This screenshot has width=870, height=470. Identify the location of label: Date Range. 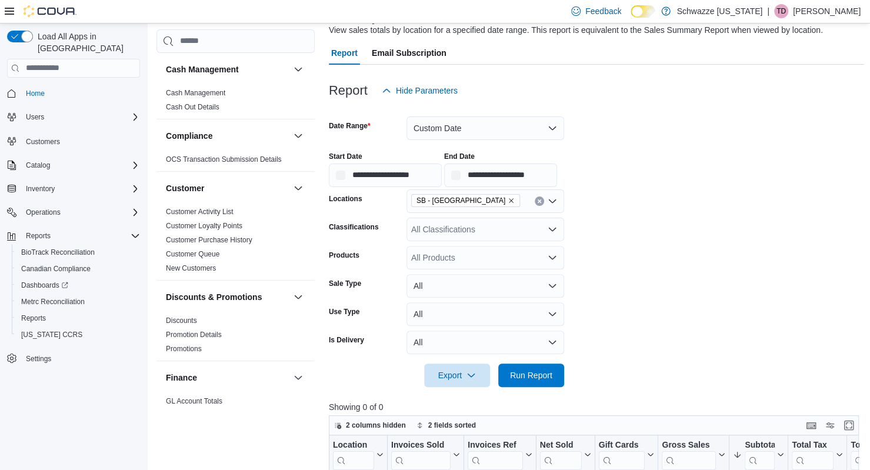
(350, 126).